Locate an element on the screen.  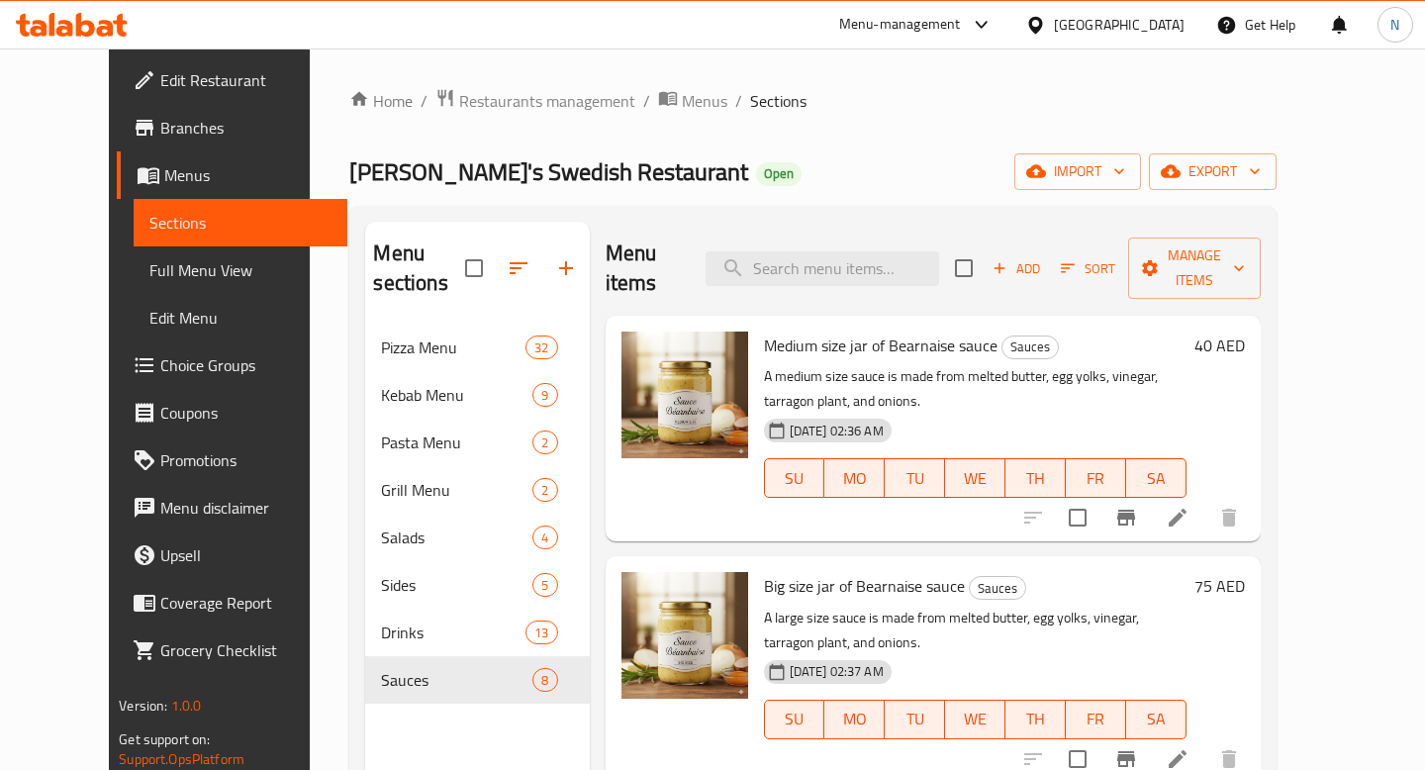
p: A medium size sauce is made from melted butter, egg yolks, vinegar, tarragon plant, and onions. is located at coordinates (974, 389).